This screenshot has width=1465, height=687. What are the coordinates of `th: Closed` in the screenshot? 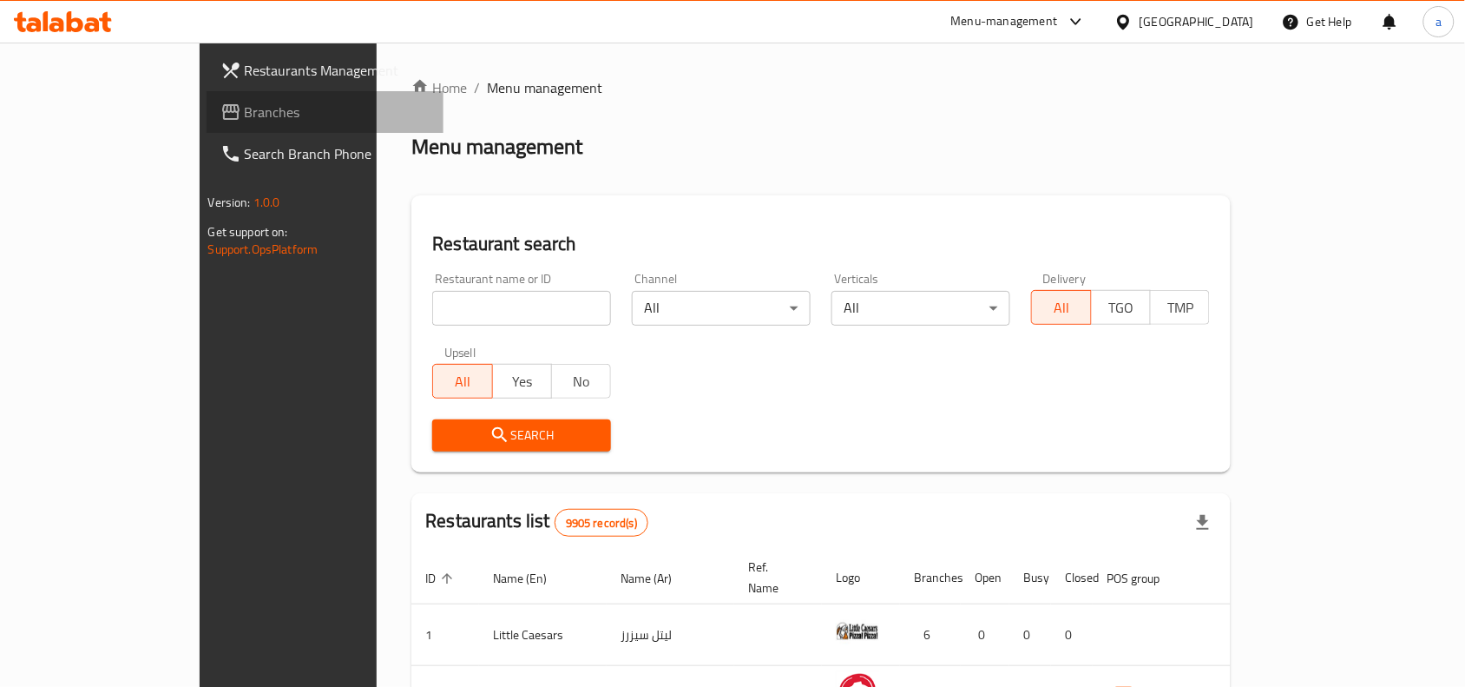 It's located at (1072, 577).